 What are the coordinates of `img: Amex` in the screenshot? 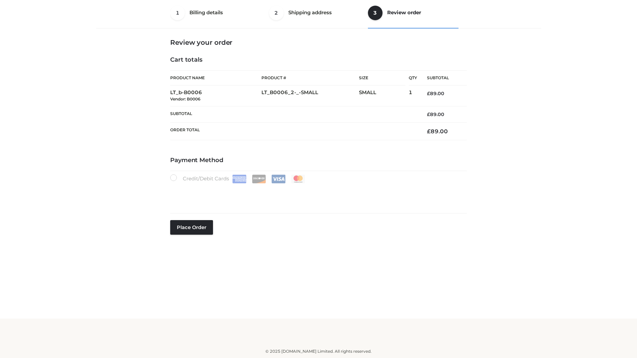 It's located at (239, 179).